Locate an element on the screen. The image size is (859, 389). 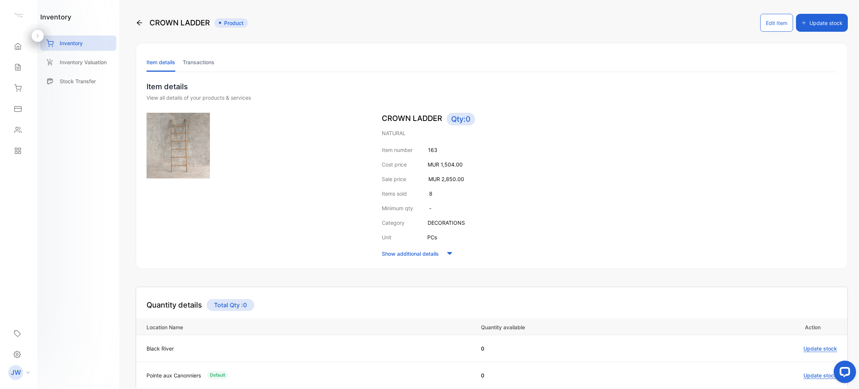
p: Show additional details is located at coordinates (410, 253).